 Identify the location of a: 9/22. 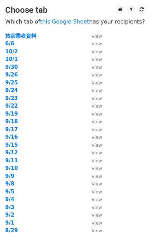
(11, 106).